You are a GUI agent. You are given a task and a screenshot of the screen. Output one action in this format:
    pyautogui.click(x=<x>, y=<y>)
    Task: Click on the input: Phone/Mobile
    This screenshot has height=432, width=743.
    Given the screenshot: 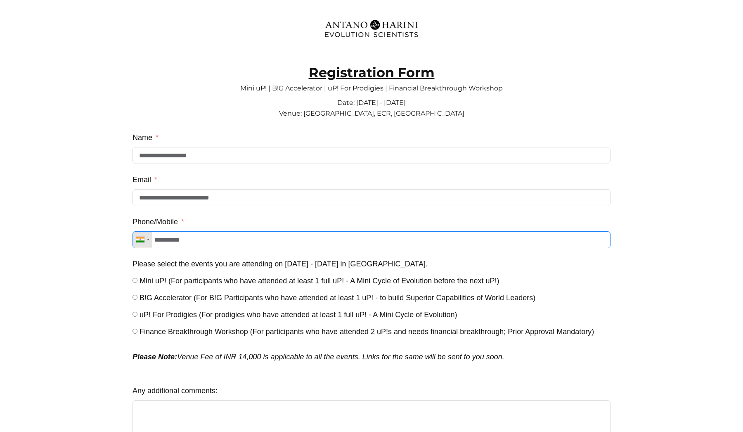 What is the action you would take?
    pyautogui.click(x=371, y=239)
    